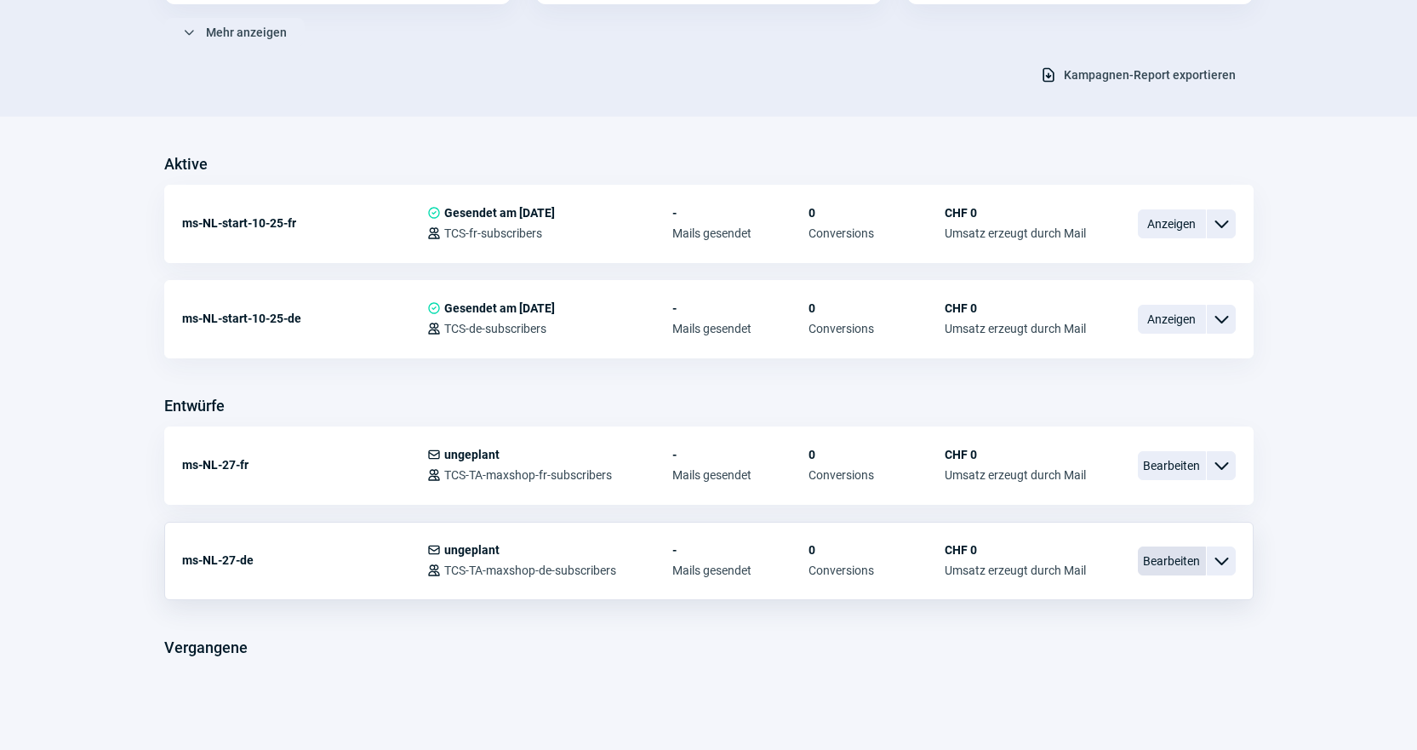  Describe the element at coordinates (530, 570) in the screenshot. I see `span: TCS-TA-maxshop-de-subscribers` at that location.